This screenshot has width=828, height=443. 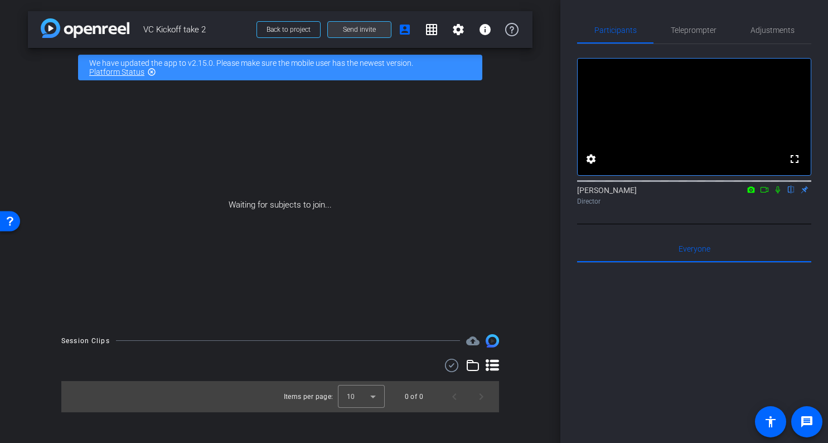 What do you see at coordinates (196, 30) in the screenshot?
I see `span: VC Kickoff take 2` at bounding box center [196, 30].